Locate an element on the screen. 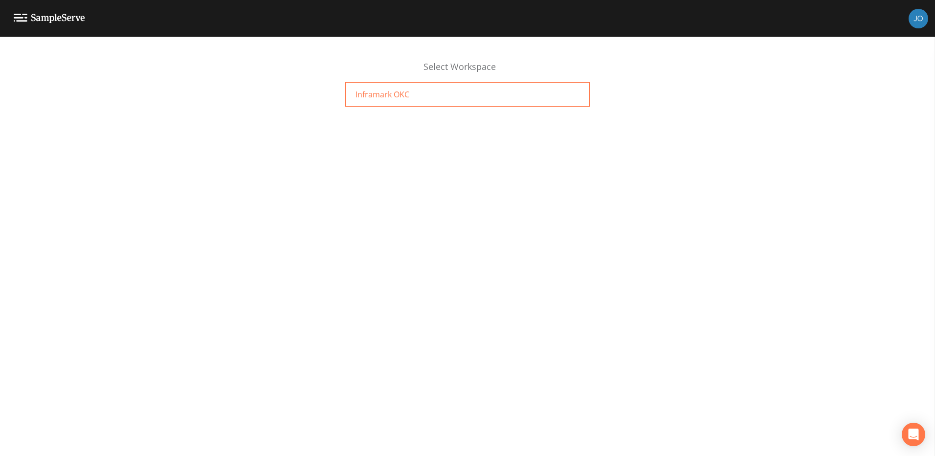 The image size is (935, 456). img: logo is located at coordinates (49, 18).